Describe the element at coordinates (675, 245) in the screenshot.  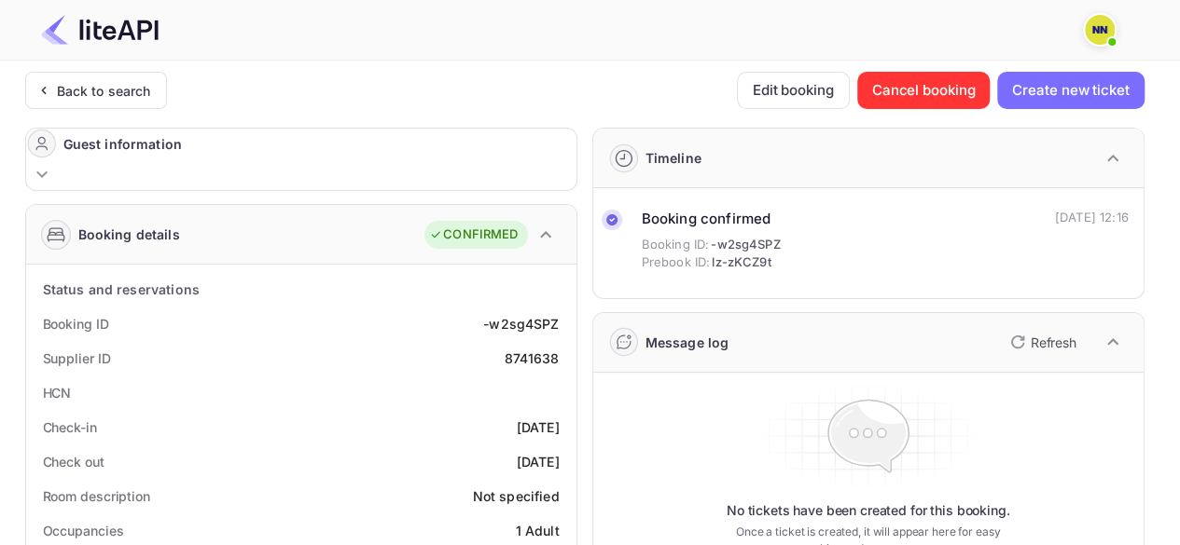
I see `span: Booking ID:` at that location.